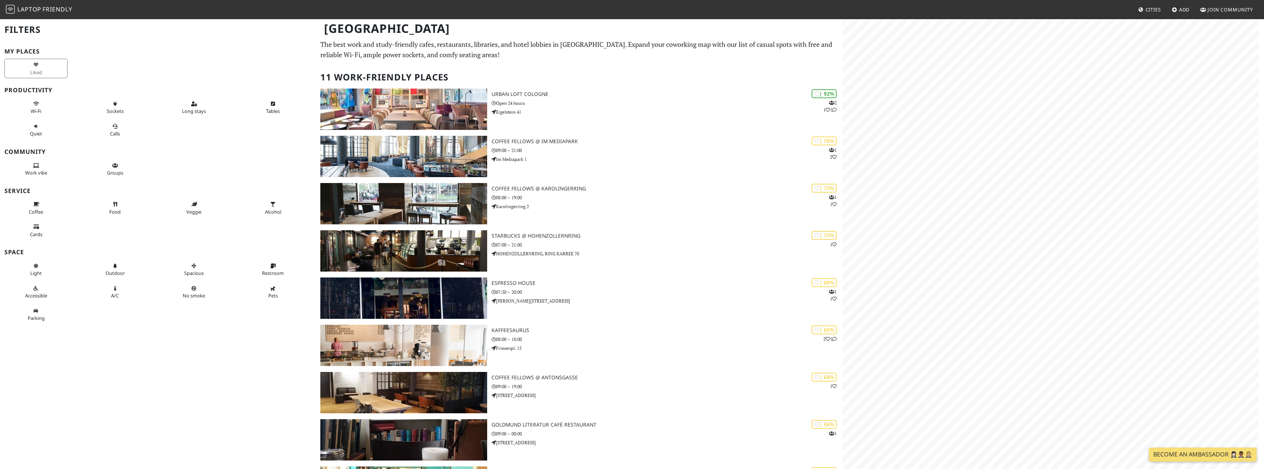 The width and height of the screenshot is (1264, 469). Describe the element at coordinates (39, 10) in the screenshot. I see `a: LaptopFriendly LaptopFriendly` at that location.